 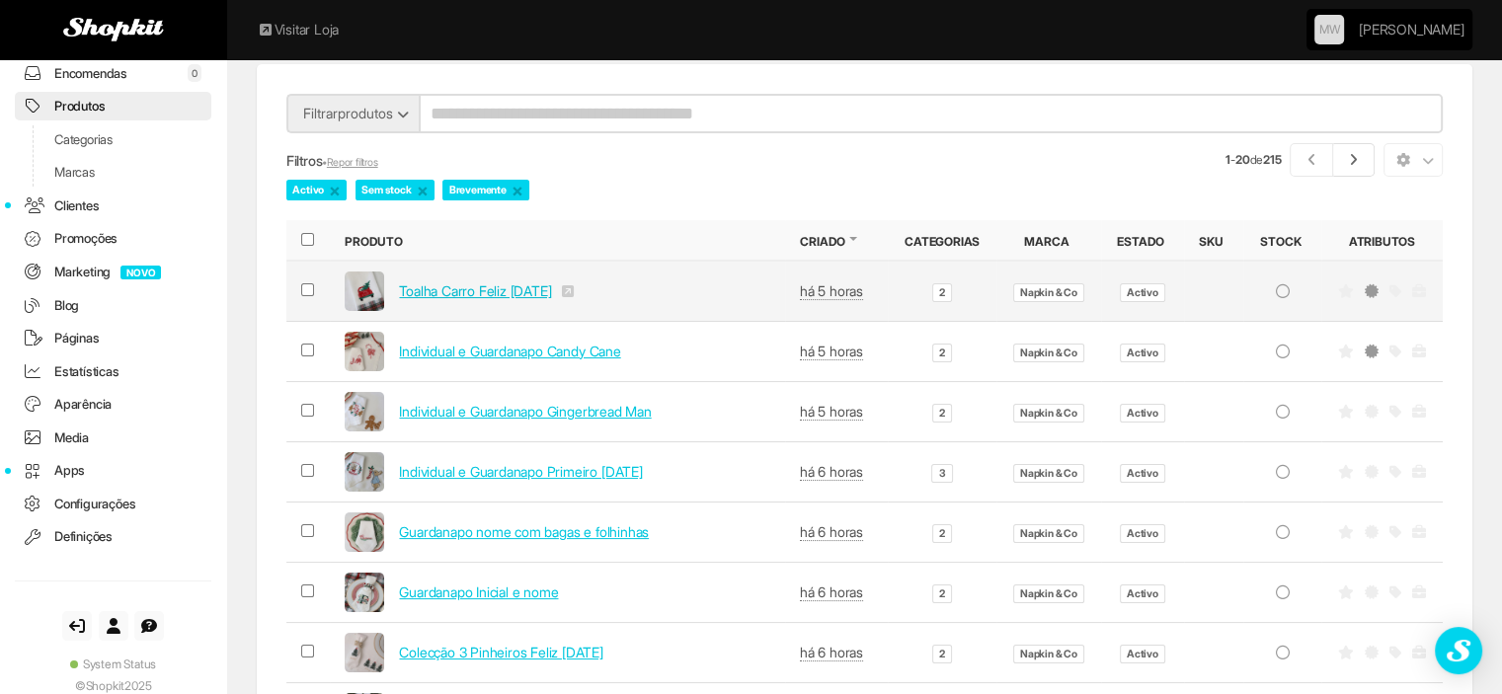 What do you see at coordinates (113, 106) in the screenshot?
I see `a: Produtos` at bounding box center [113, 106].